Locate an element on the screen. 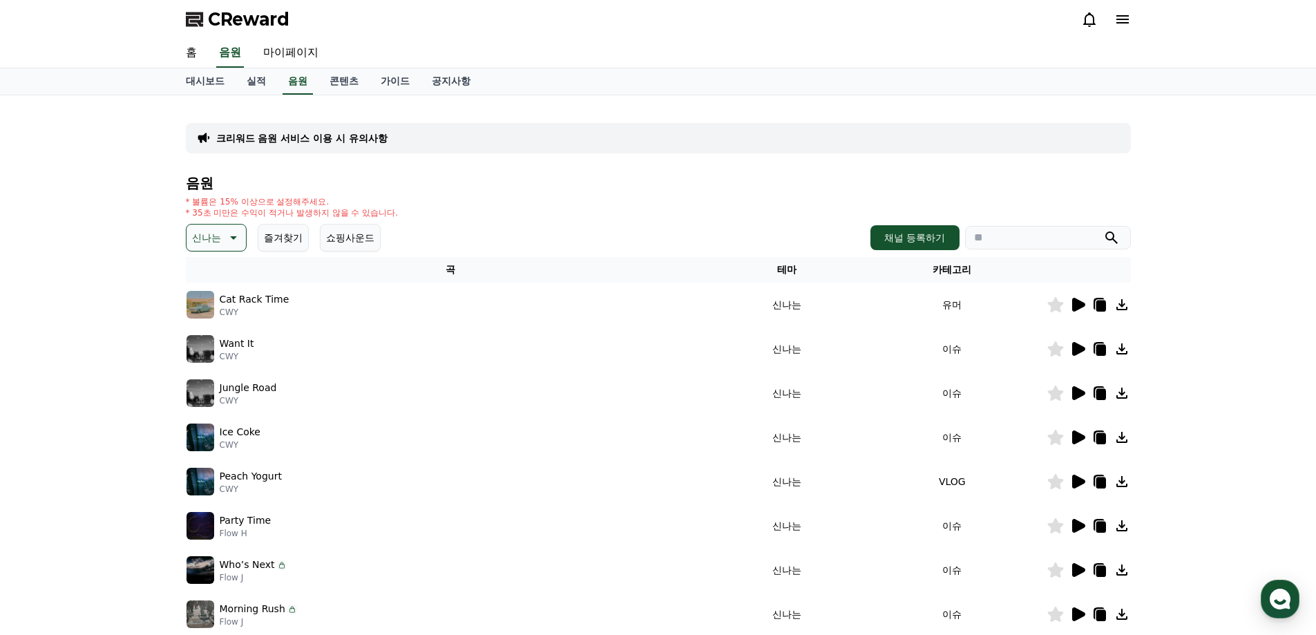 The image size is (1316, 635). a: 크리워드 음원 서비스 이용 시 유의사항 is located at coordinates (302, 138).